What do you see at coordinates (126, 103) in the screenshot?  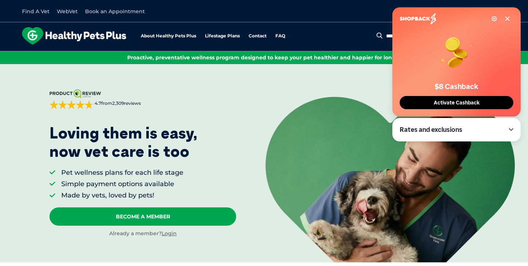 I see `span: 2,309 reviews` at bounding box center [126, 103].